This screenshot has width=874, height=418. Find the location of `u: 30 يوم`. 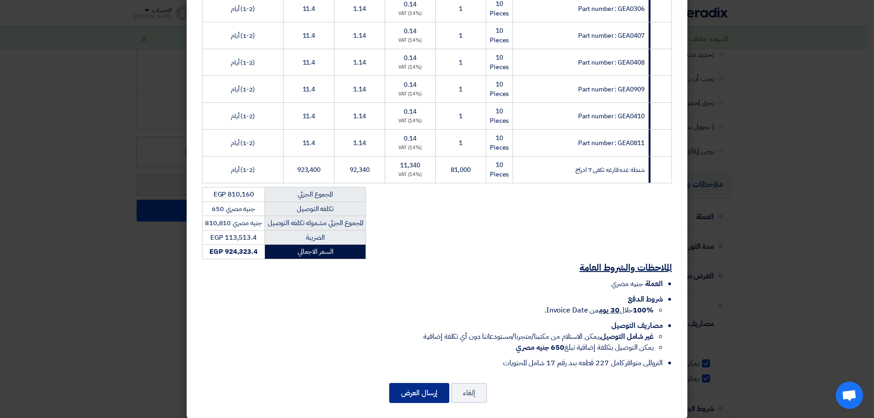

u: 30 يوم is located at coordinates (609, 310).